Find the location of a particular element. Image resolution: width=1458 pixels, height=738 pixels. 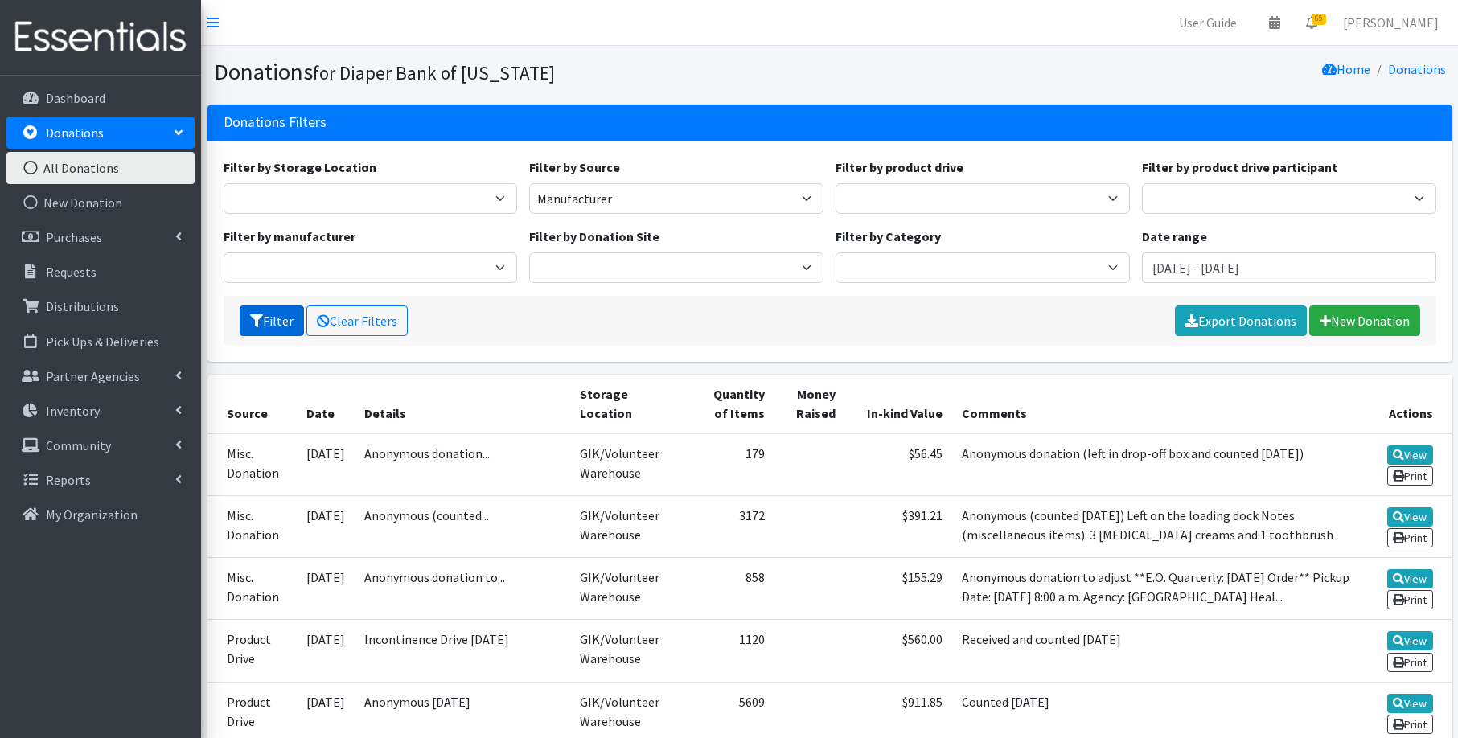

label: Filter by manufacturer is located at coordinates (290, 236).